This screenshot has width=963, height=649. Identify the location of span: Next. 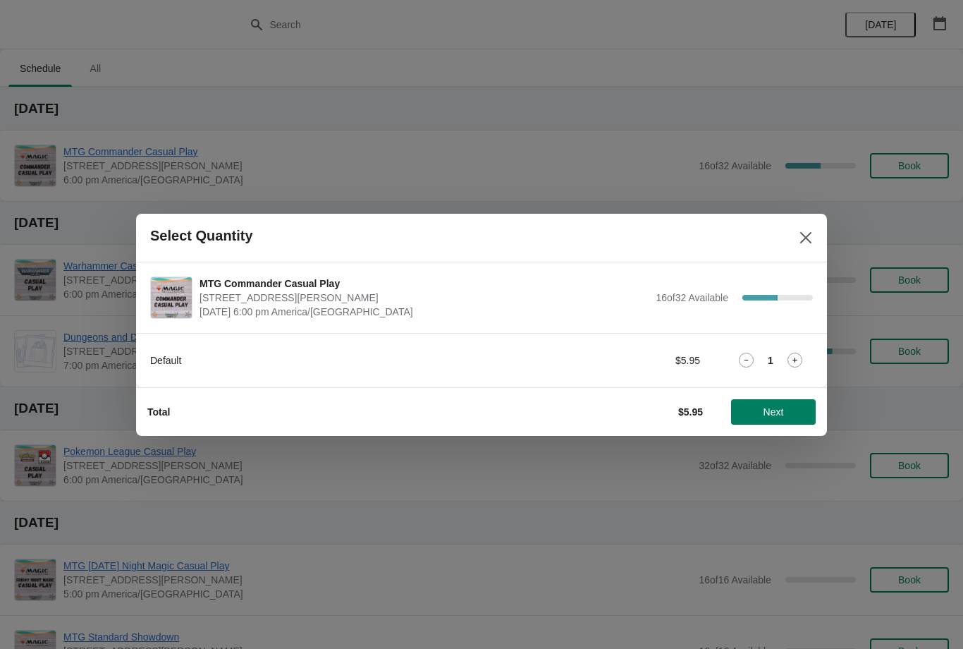
(774, 412).